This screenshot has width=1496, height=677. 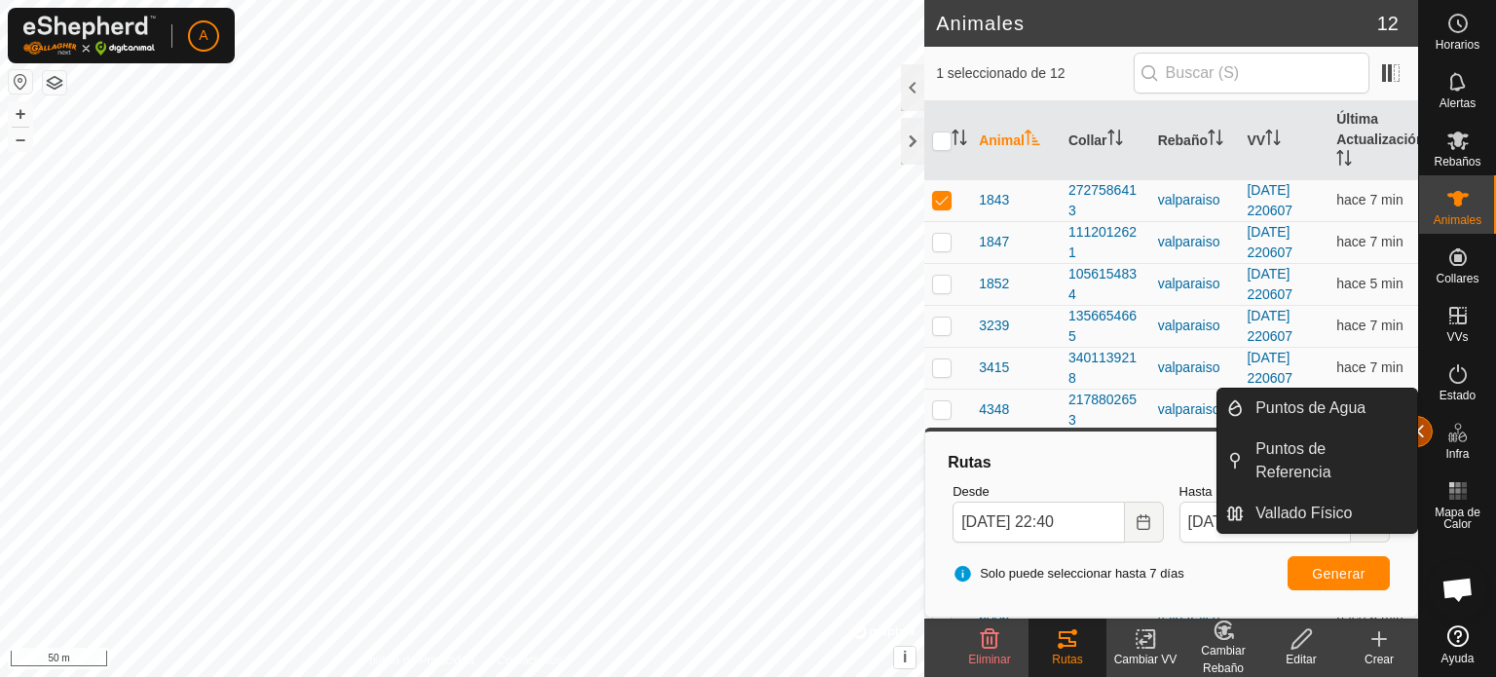 I want to click on label: Hasta, so click(x=1284, y=492).